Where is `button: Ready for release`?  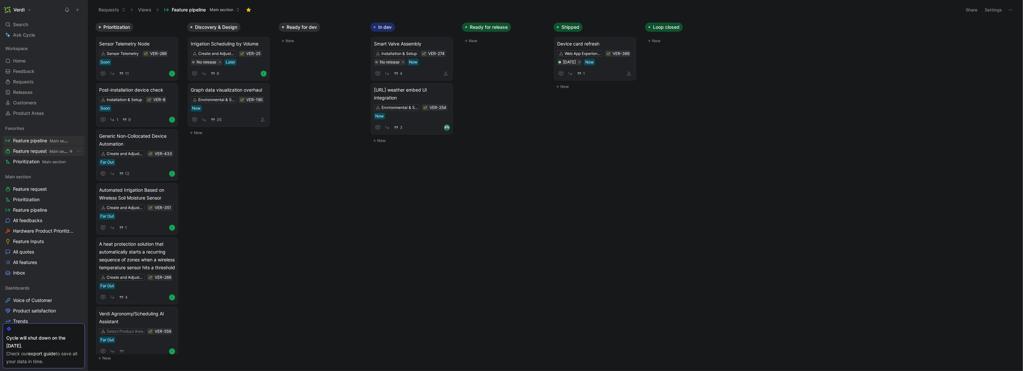
button: Ready for release is located at coordinates (486, 27).